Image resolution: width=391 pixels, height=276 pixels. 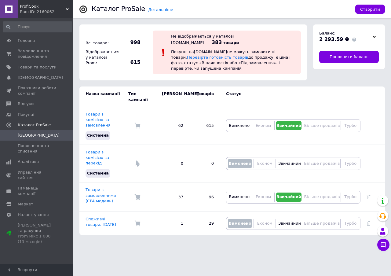 What do you see at coordinates (101, 195) in the screenshot?
I see `a: Товари з замовленнями (CPA модель)` at bounding box center [101, 195].